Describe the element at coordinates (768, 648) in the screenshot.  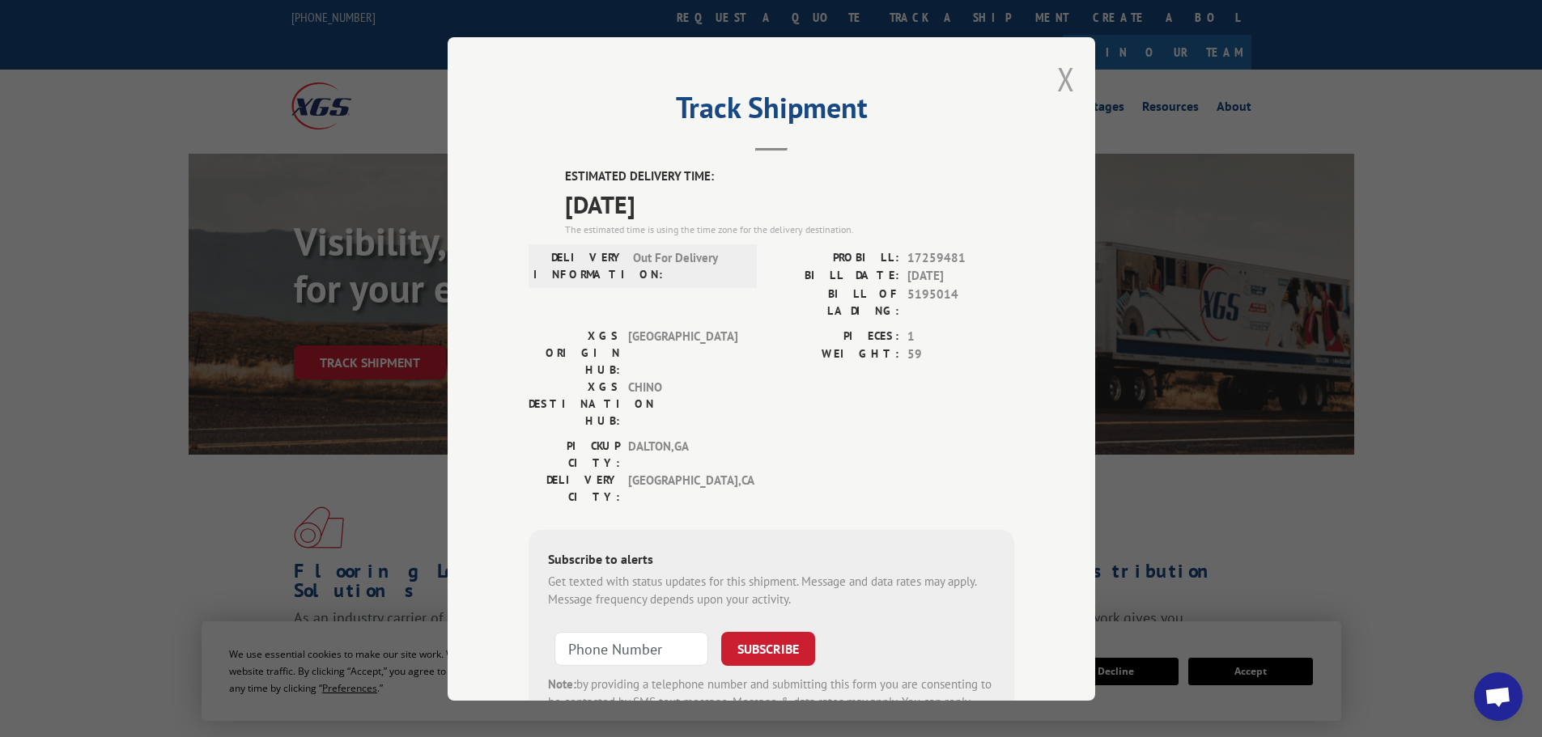
I see `button: SUBSCRIBE` at that location.